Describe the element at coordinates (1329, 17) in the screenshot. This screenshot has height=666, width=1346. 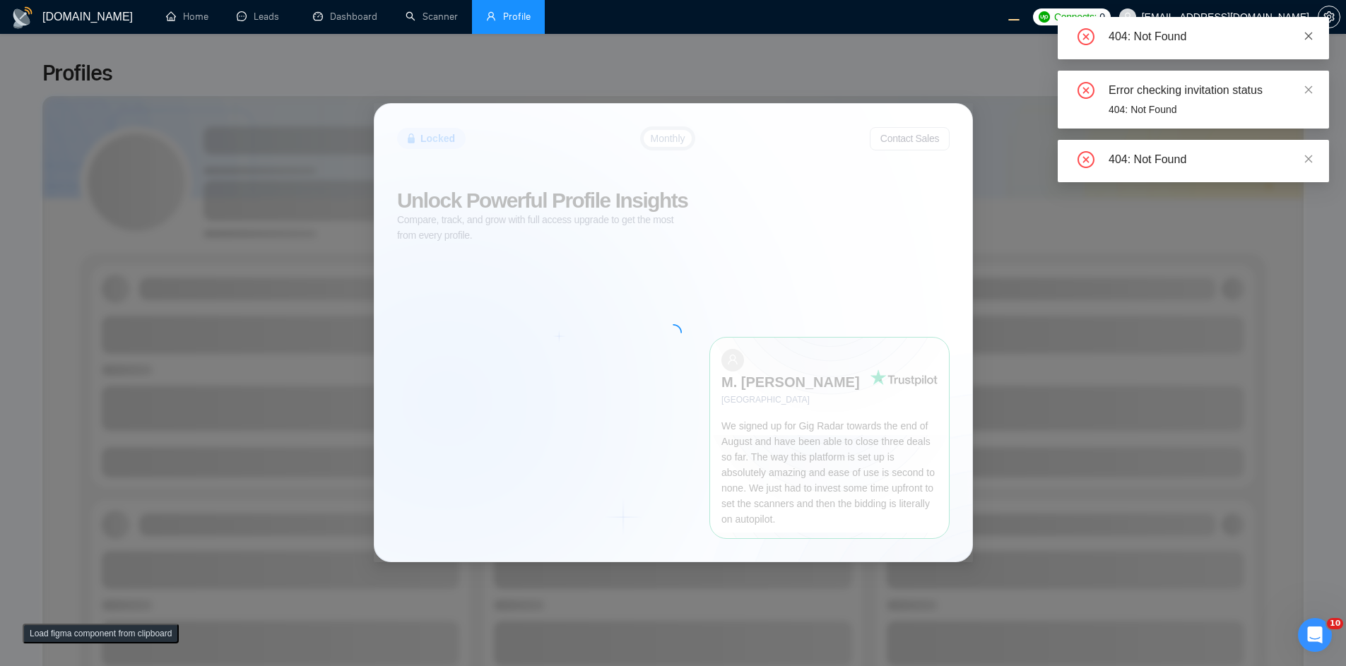
I see `a: setting` at that location.